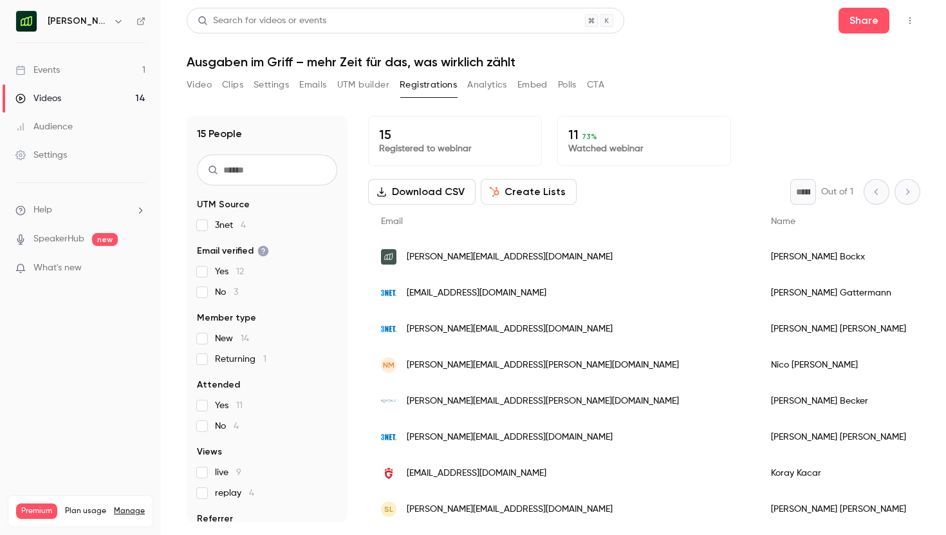 This screenshot has width=946, height=535. I want to click on span: SL, so click(389, 509).